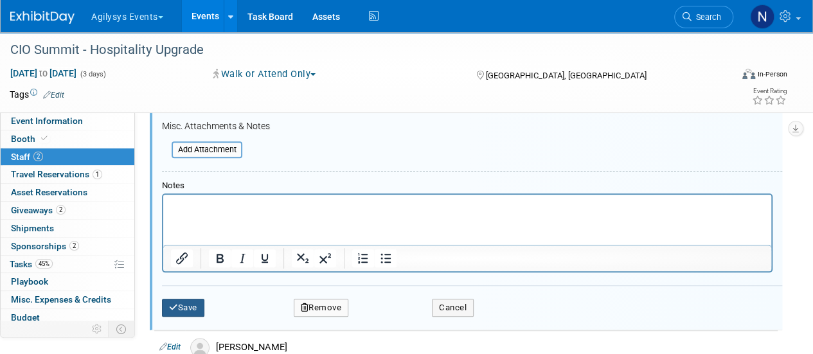 The width and height of the screenshot is (813, 354). What do you see at coordinates (67, 318) in the screenshot?
I see `a: Budget` at bounding box center [67, 318].